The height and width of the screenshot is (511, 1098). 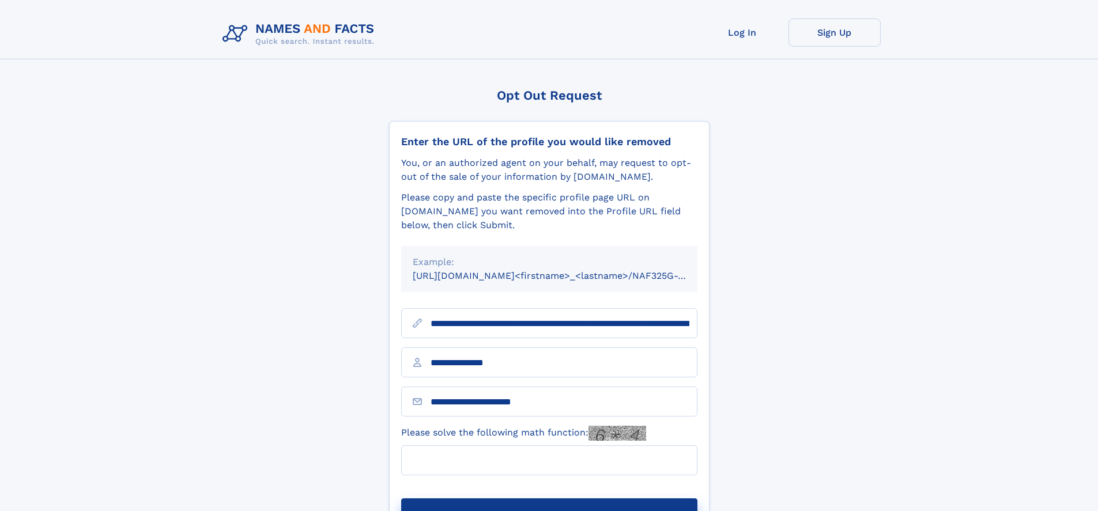 What do you see at coordinates (523, 433) in the screenshot?
I see `label: Please solve the following math function:` at bounding box center [523, 433].